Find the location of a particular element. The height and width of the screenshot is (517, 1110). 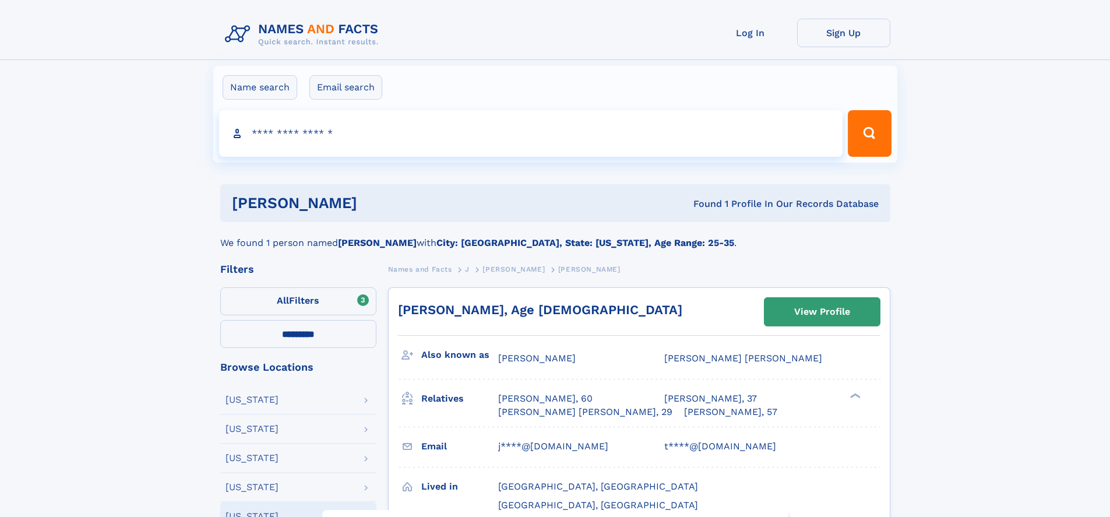

div: View Profile is located at coordinates (822, 312).